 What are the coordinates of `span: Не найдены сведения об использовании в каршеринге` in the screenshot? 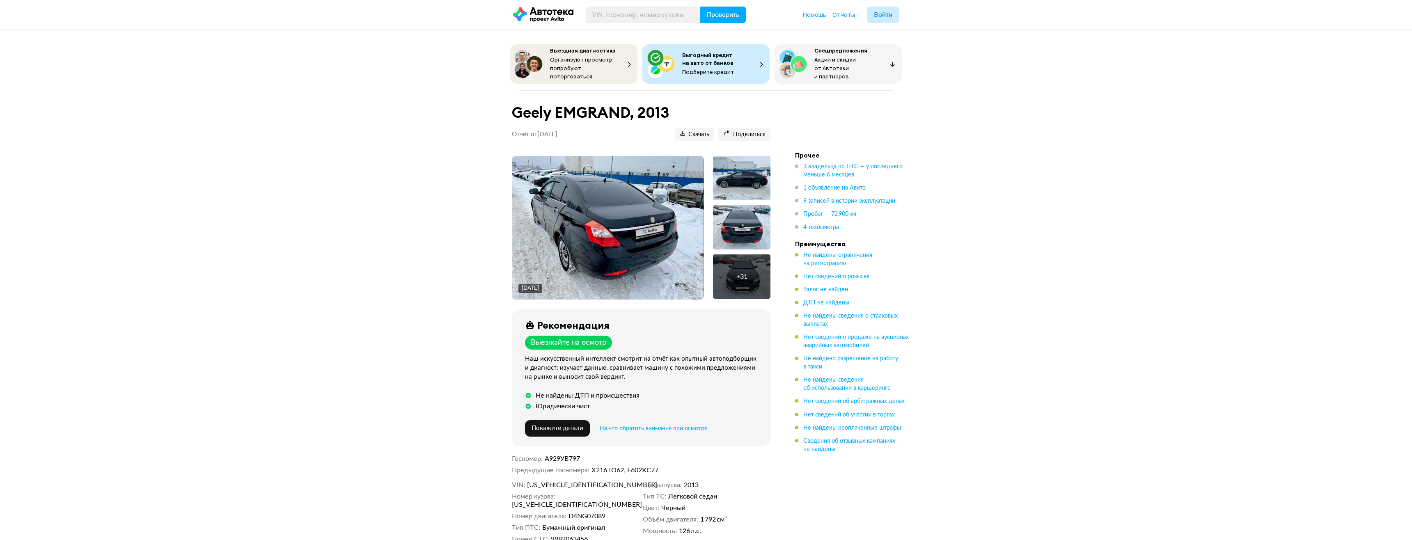 It's located at (847, 384).